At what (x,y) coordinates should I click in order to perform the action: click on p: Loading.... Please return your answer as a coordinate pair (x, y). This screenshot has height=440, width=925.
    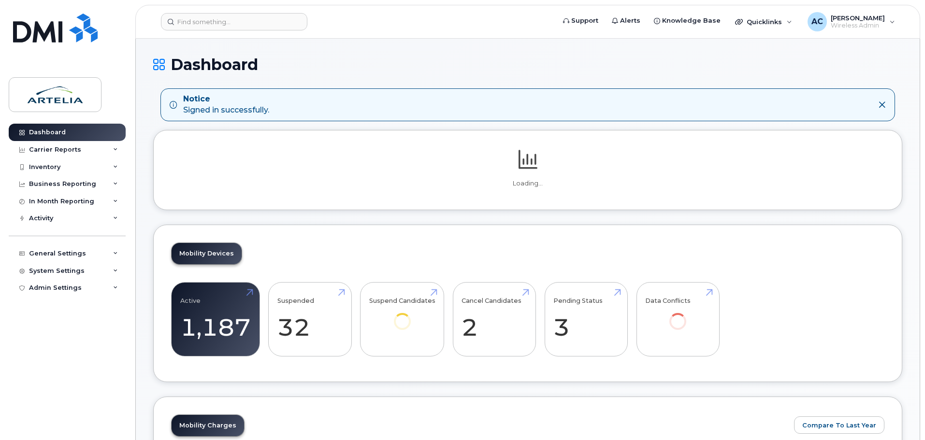
    Looking at the image, I should click on (528, 184).